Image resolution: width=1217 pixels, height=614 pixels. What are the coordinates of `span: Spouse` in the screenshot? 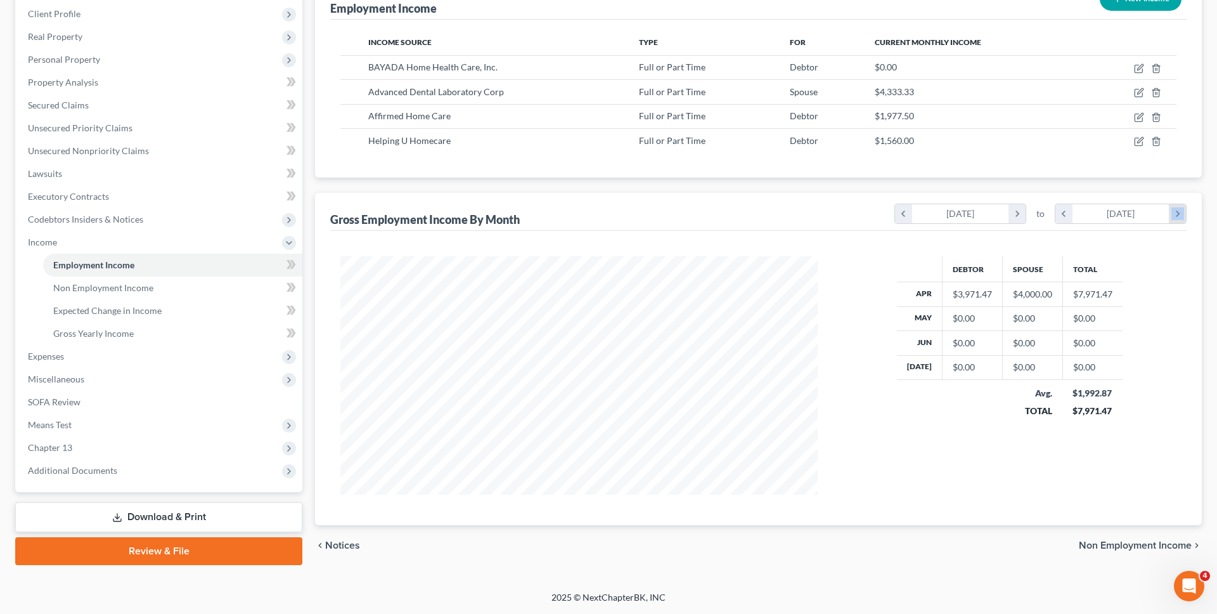 It's located at (804, 91).